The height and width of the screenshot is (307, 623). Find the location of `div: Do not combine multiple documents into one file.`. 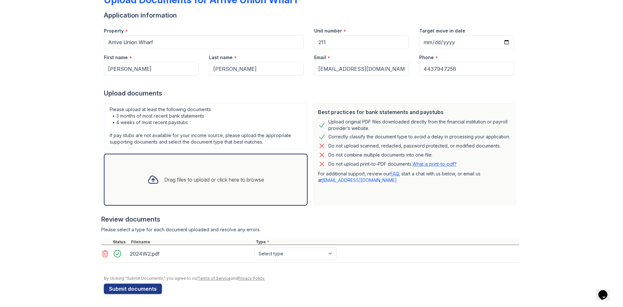

div: Do not combine multiple documents into one file. is located at coordinates (380, 155).